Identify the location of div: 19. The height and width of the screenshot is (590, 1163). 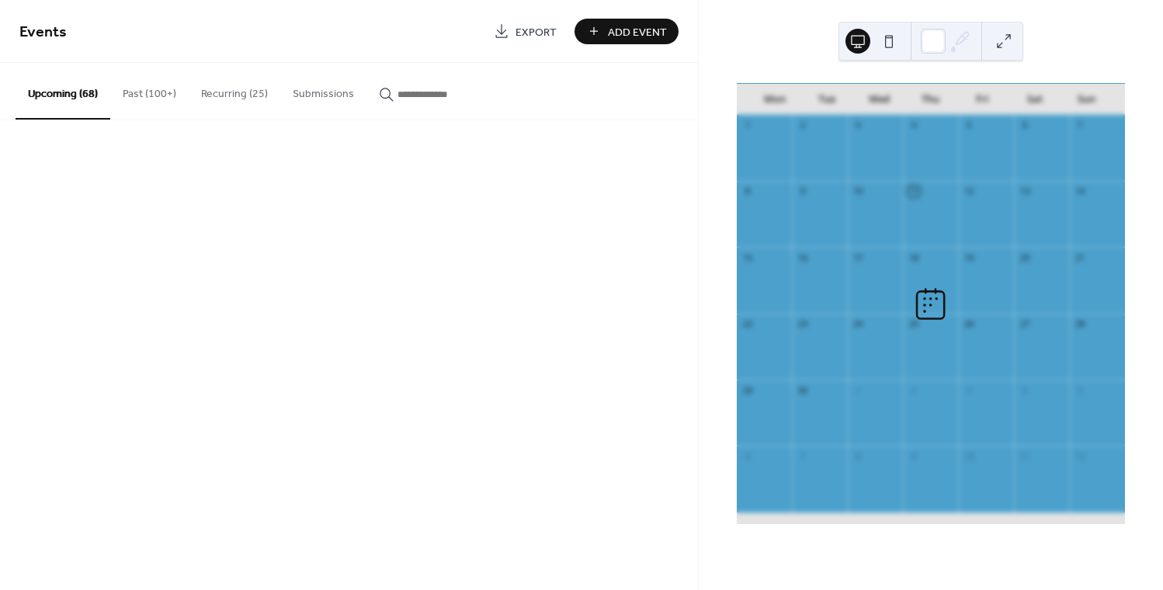
(969, 257).